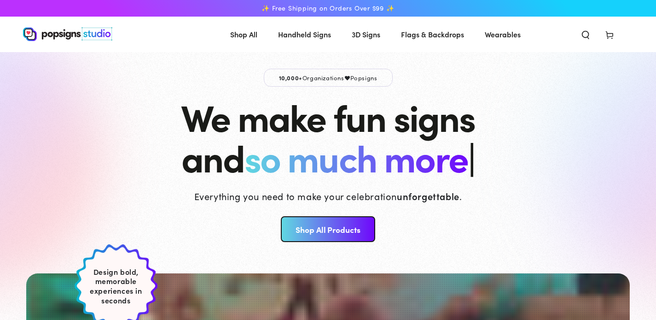  Describe the element at coordinates (328, 136) in the screenshot. I see `h1: We make fun signs and` at that location.